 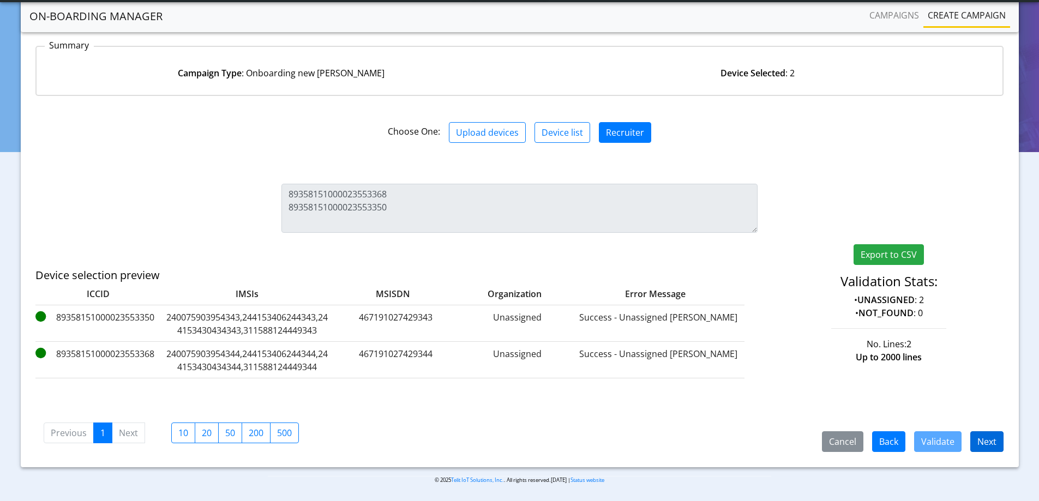 What do you see at coordinates (562, 132) in the screenshot?
I see `button: Device list` at bounding box center [562, 132].